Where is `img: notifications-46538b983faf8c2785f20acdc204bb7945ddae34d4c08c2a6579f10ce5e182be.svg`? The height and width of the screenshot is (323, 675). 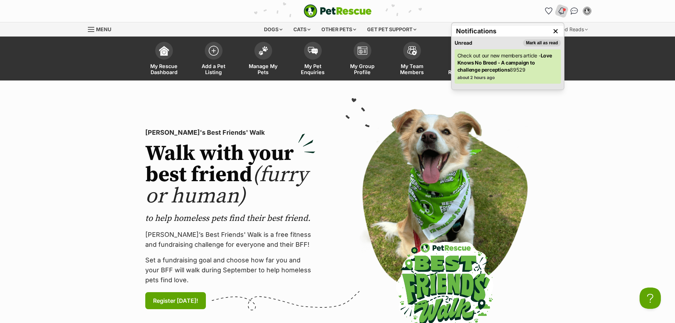 img: notifications-46538b983faf8c2785f20acdc204bb7945ddae34d4c08c2a6579f10ce5e182be.svg is located at coordinates (561, 11).